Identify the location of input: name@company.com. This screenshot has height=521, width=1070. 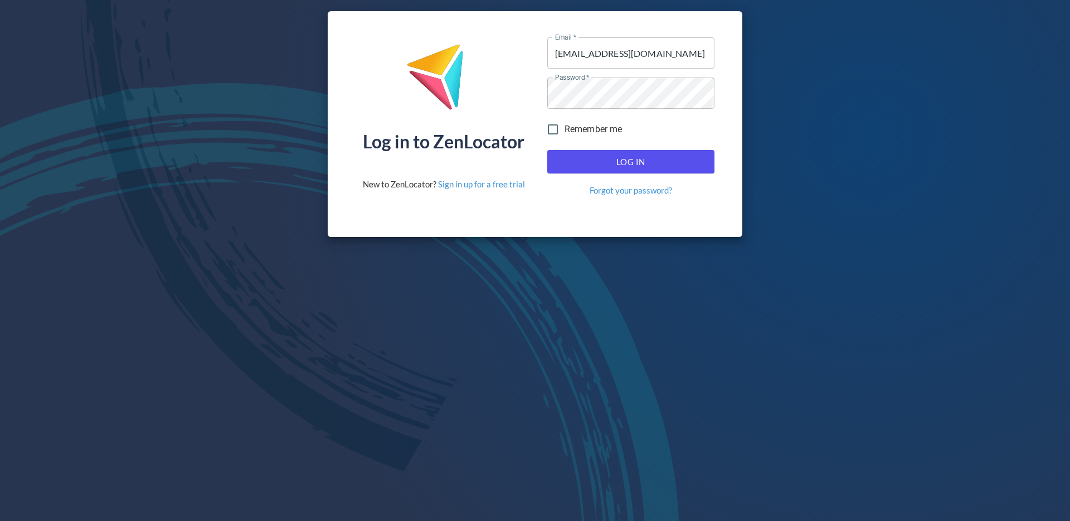
(631, 53).